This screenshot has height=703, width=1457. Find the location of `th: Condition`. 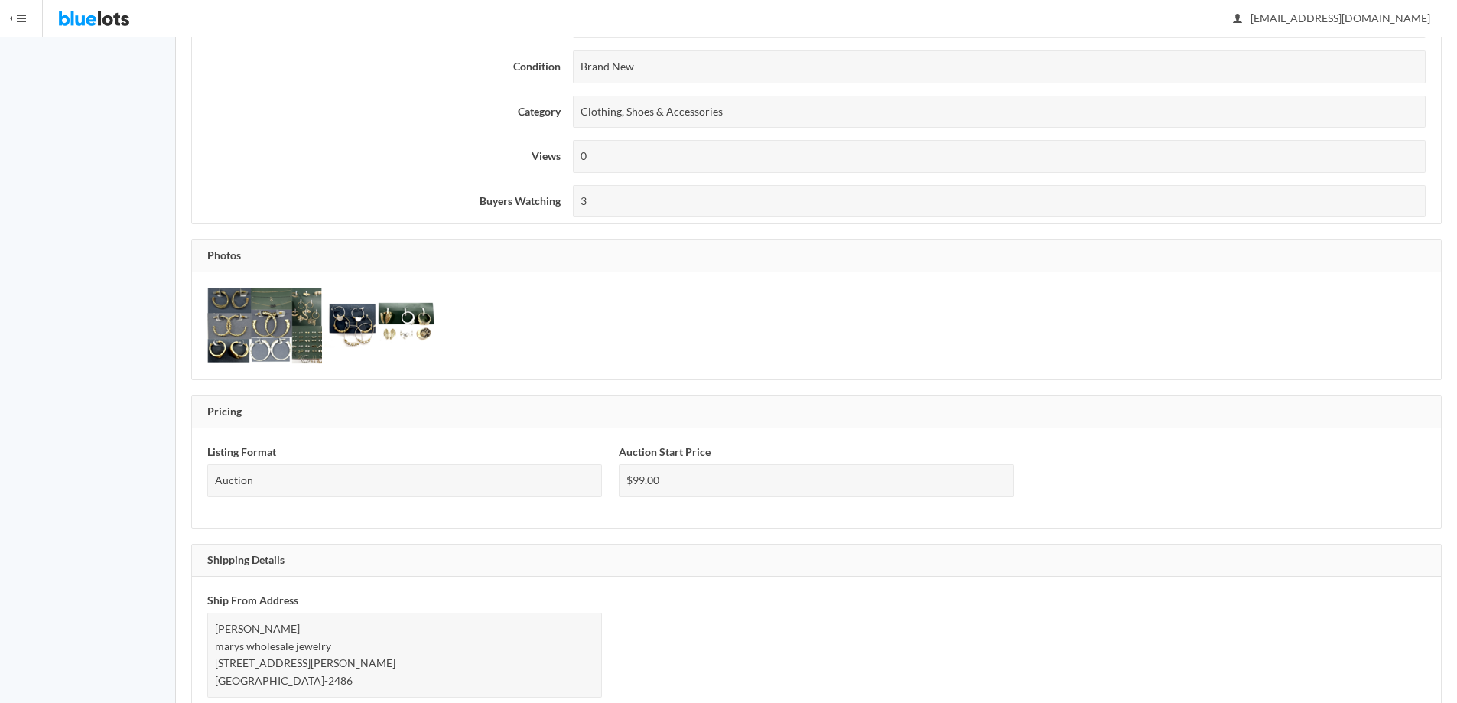

th: Condition is located at coordinates (379, 67).